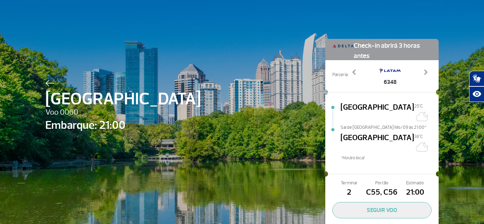 This screenshot has height=224, width=484. What do you see at coordinates (382, 210) in the screenshot?
I see `button: SEGUIR VOO` at bounding box center [382, 210].